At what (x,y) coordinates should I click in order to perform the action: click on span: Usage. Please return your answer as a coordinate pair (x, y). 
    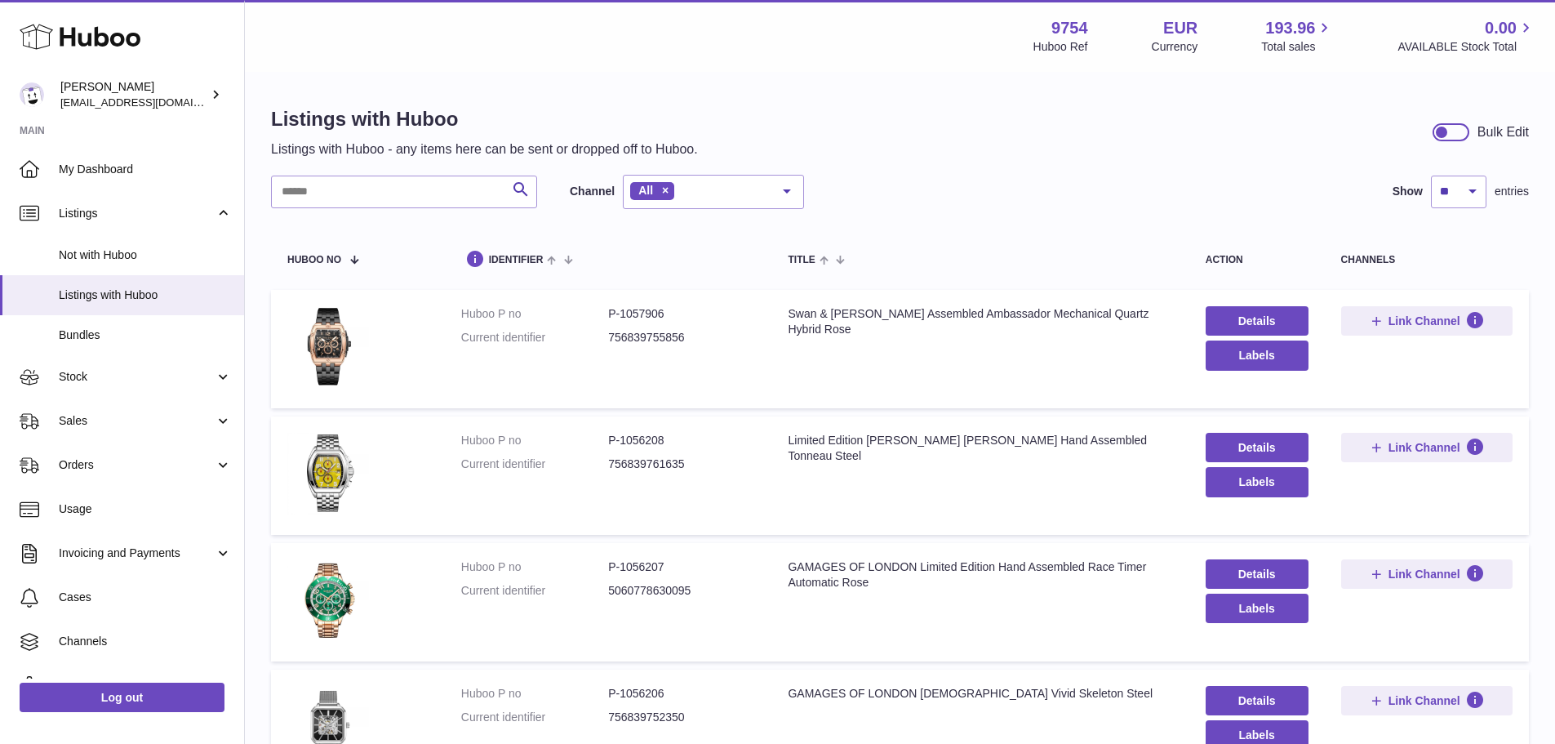
    Looking at the image, I should click on (145, 508).